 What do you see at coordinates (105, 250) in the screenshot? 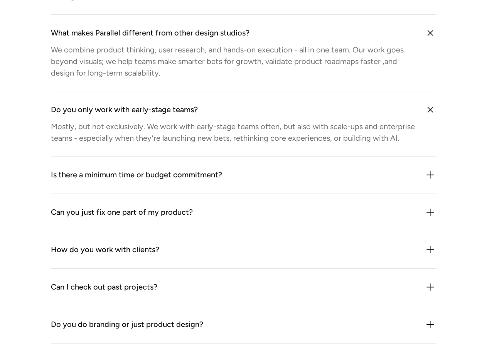
I see `div: How do you work with clients?` at bounding box center [105, 250].